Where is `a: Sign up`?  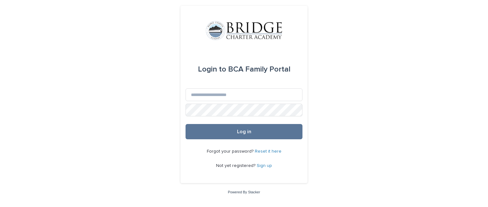
a: Sign up is located at coordinates (265, 166).